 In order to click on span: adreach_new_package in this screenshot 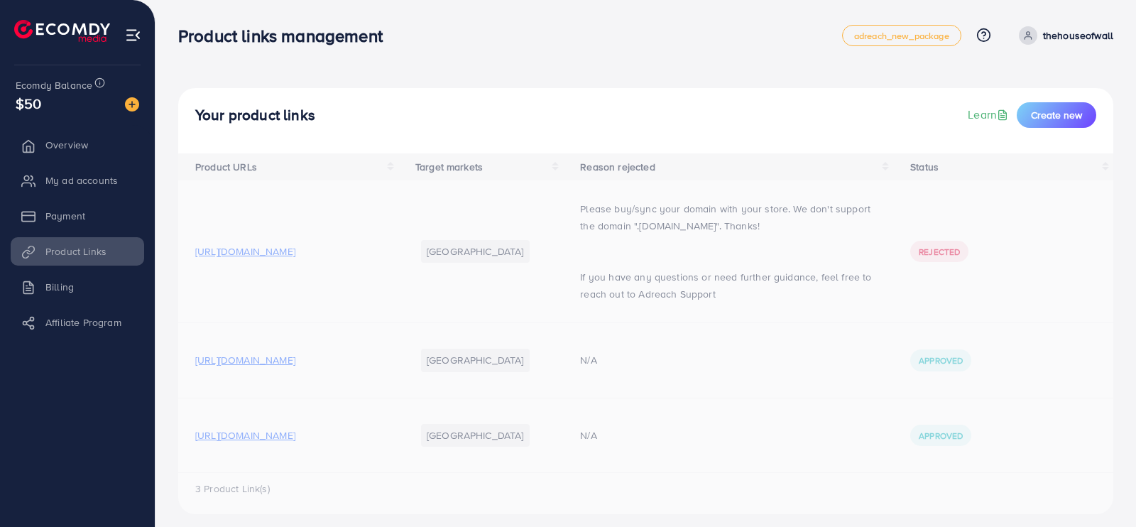, I will do `click(901, 35)`.